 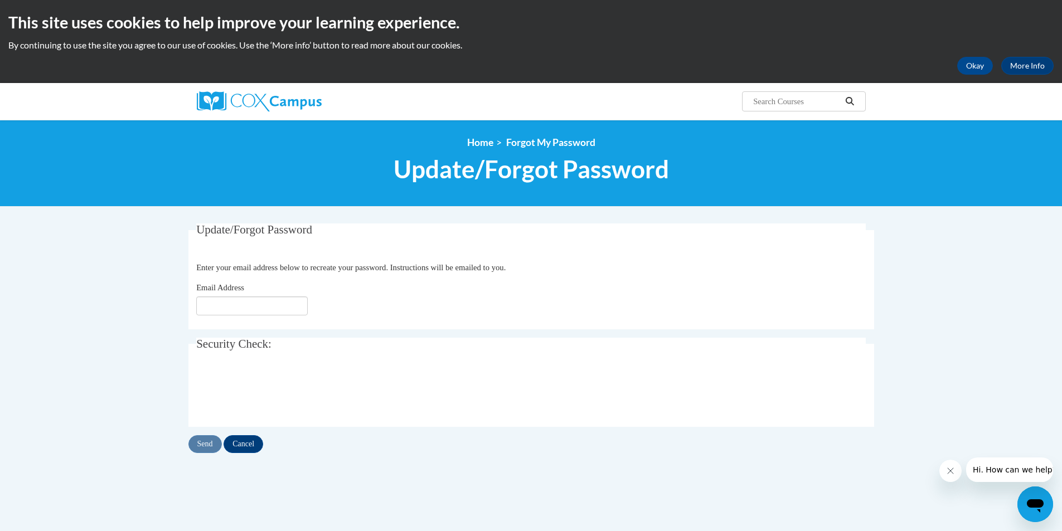 I want to click on img: Cox Campus, so click(x=259, y=101).